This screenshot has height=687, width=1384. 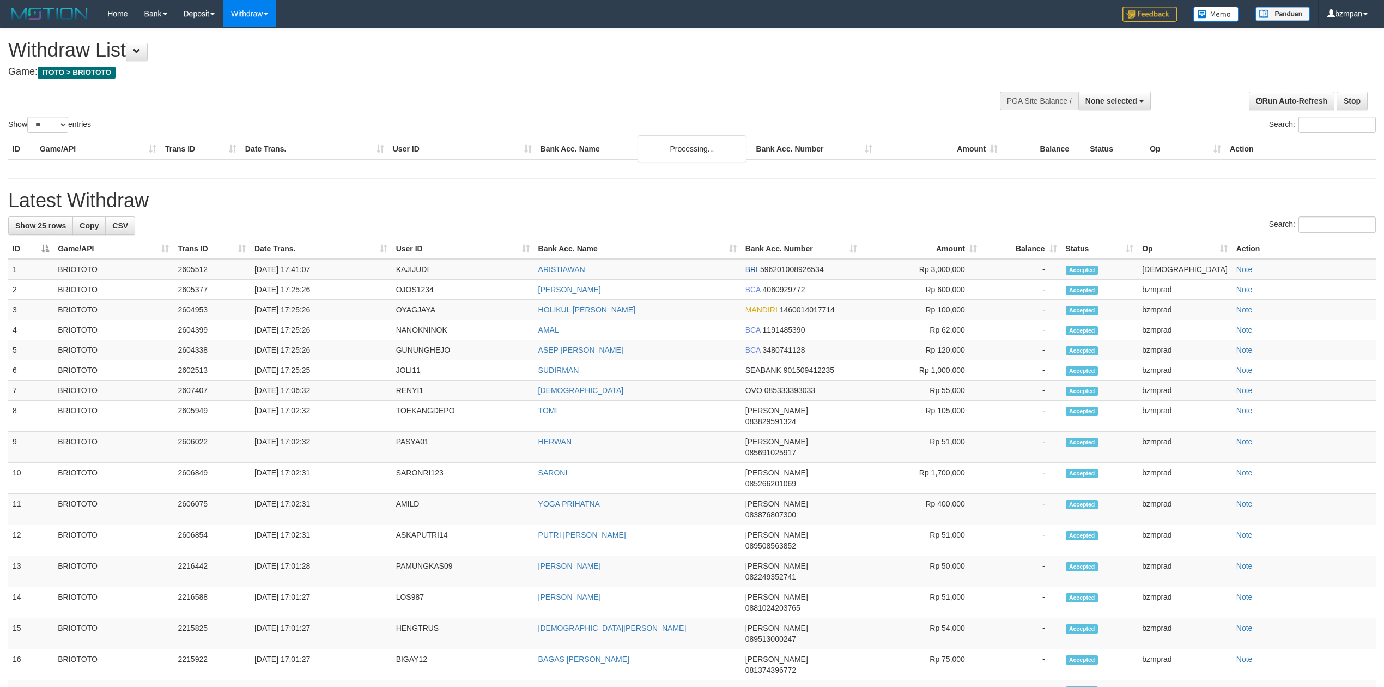 I want to click on img: MOTION_logo.png, so click(x=50, y=14).